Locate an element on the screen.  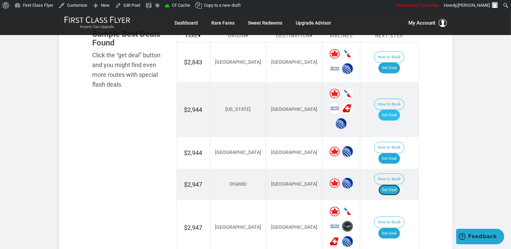
a: Sweet Redeems is located at coordinates (266, 23).